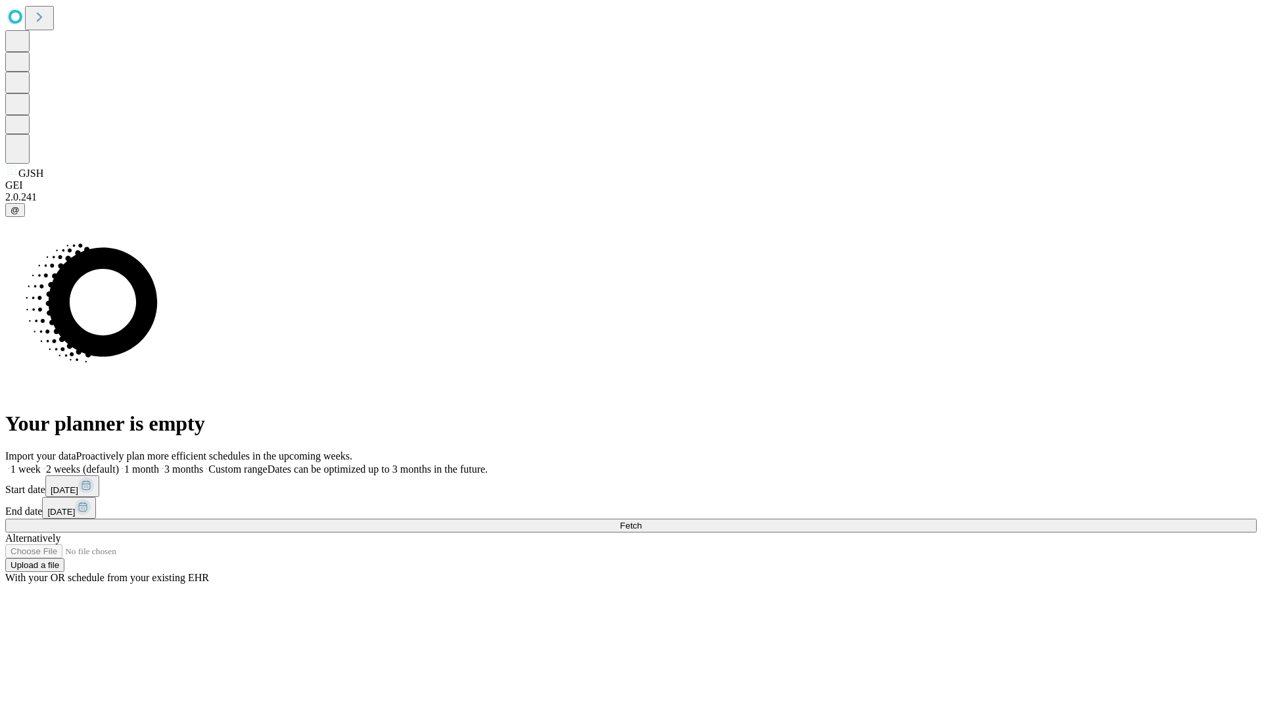 The width and height of the screenshot is (1262, 710). I want to click on div: GEI, so click(631, 185).